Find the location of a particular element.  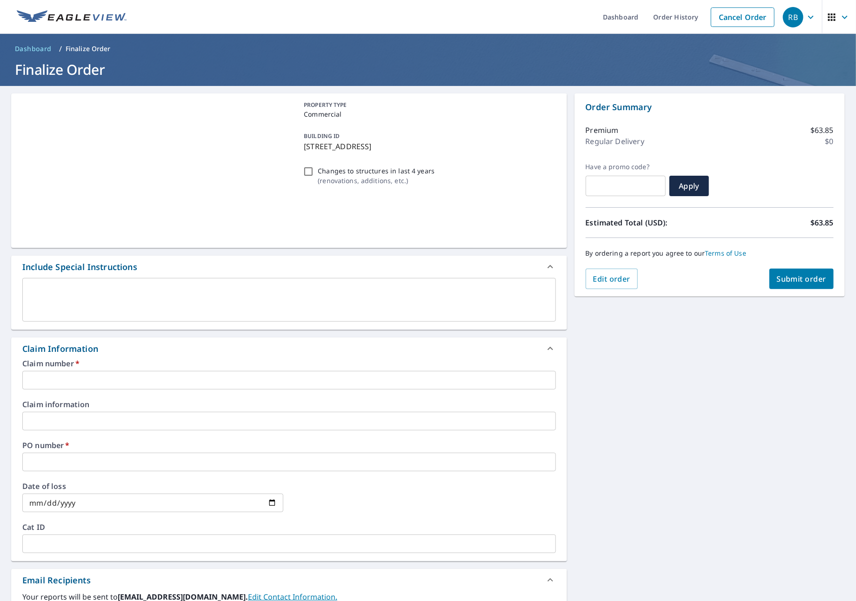

button: Apply is located at coordinates (689, 186).